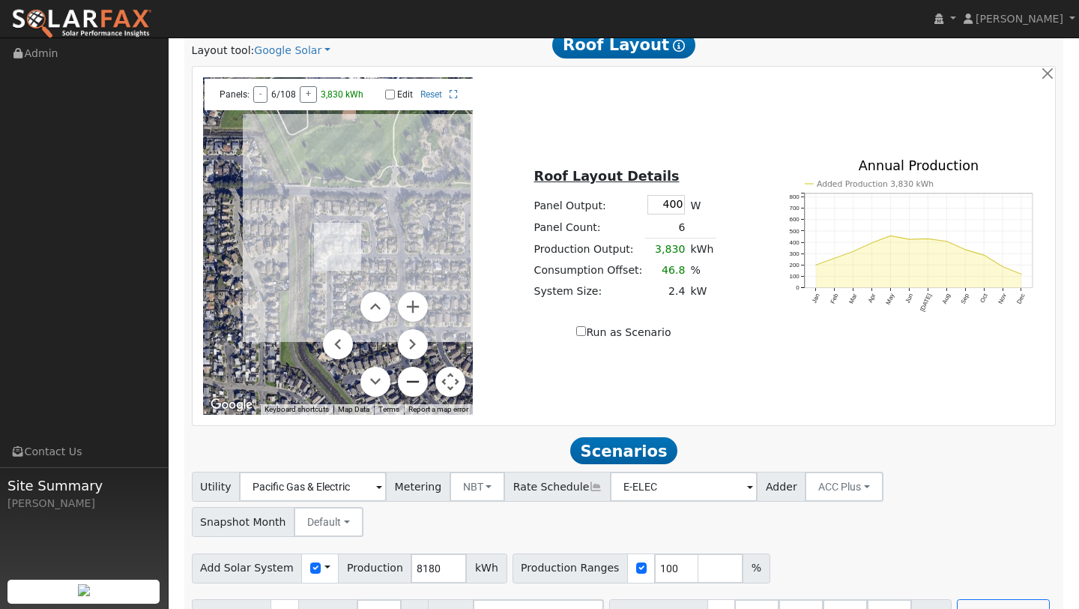 The image size is (1079, 609). I want to click on td: kWh, so click(702, 249).